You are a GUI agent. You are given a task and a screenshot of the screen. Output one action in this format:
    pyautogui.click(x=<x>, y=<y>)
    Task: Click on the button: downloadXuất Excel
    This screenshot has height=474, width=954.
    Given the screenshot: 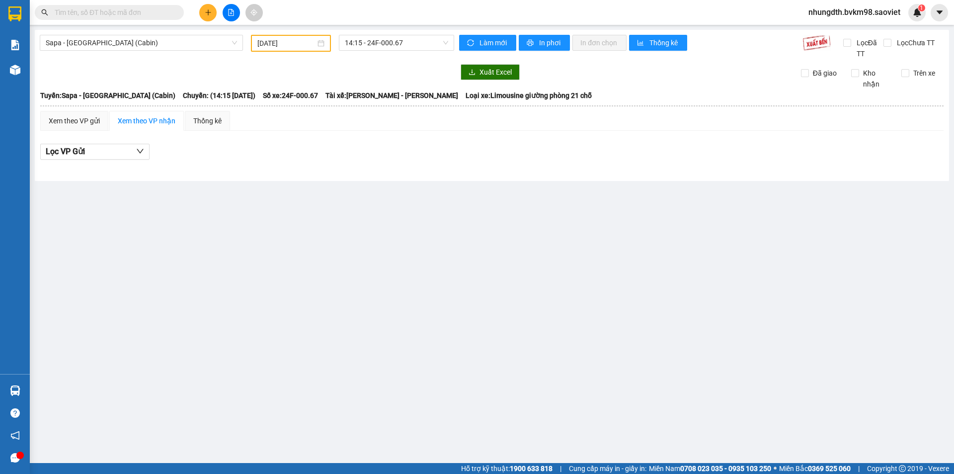 What is the action you would take?
    pyautogui.click(x=490, y=72)
    